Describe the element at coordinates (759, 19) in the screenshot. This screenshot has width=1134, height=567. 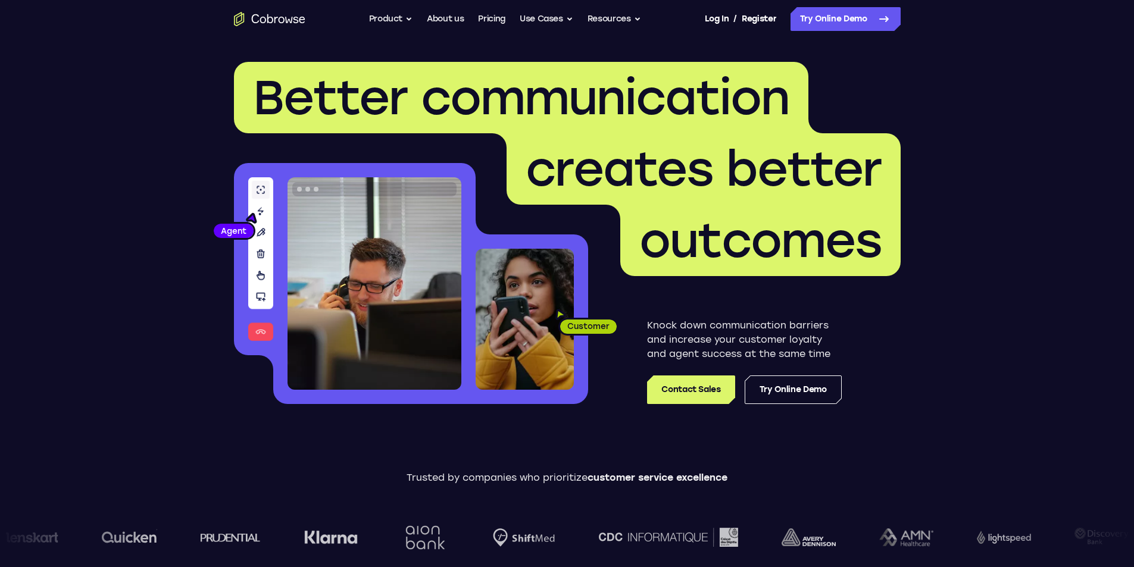
I see `a: Register` at that location.